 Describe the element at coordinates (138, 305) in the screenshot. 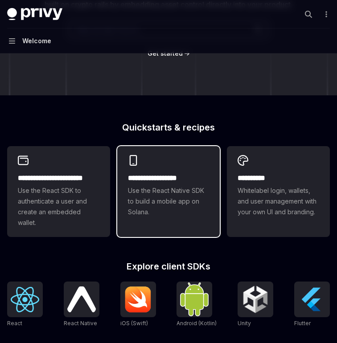

I see `a: iOS (Swift)iOS (Swift)` at that location.